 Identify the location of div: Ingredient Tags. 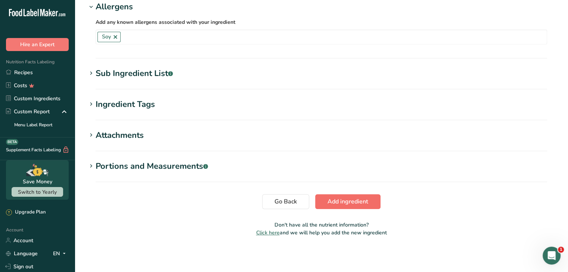
(125, 105).